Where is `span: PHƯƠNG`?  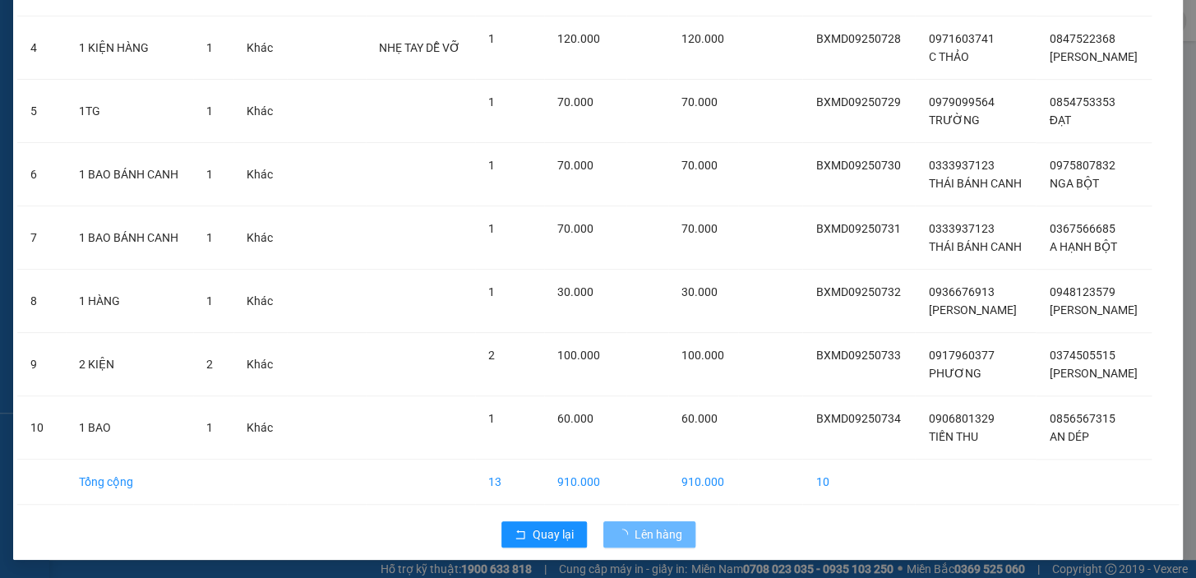 span: PHƯƠNG is located at coordinates (954, 373).